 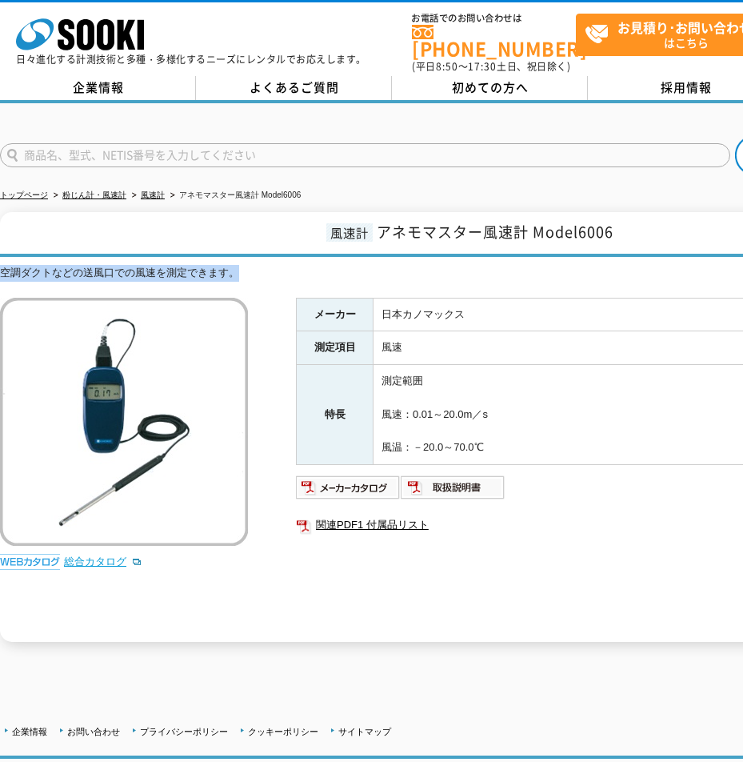 What do you see at coordinates (30, 731) in the screenshot?
I see `a: 企業情報` at bounding box center [30, 731].